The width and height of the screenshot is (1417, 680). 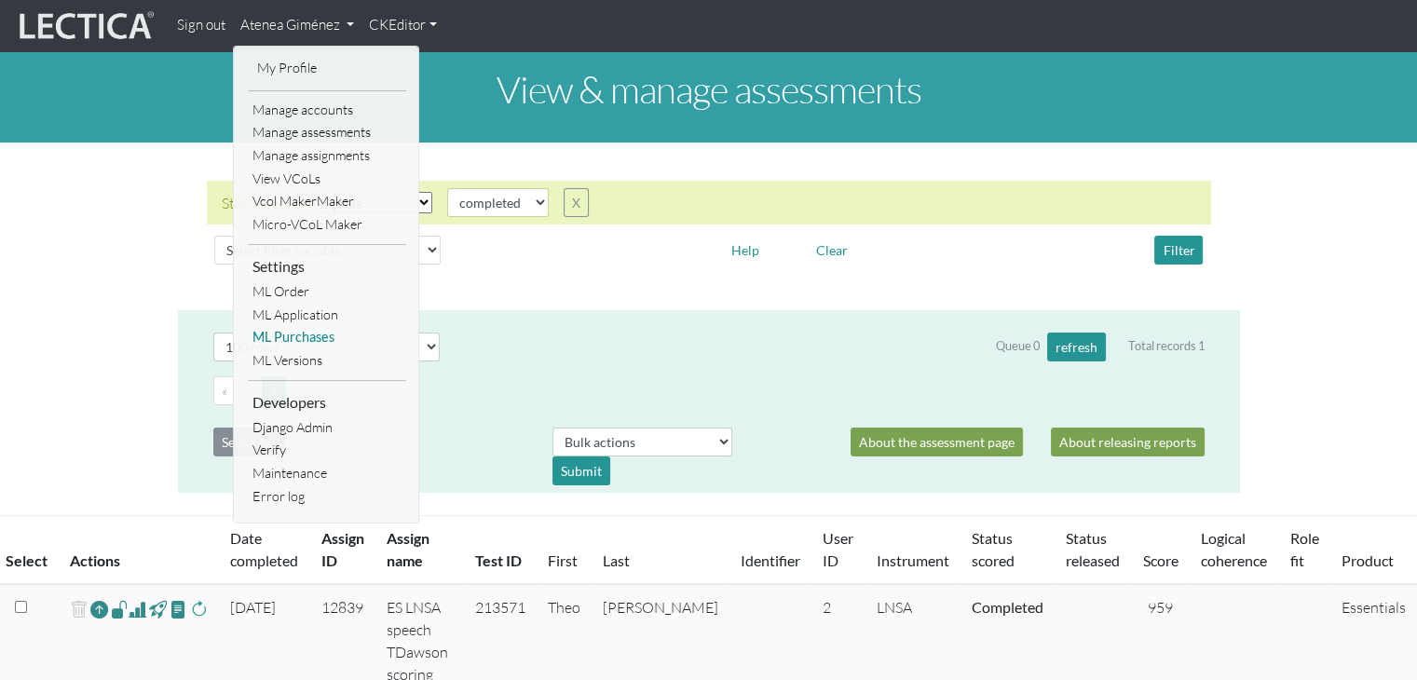 I want to click on li: Settings, so click(x=327, y=266).